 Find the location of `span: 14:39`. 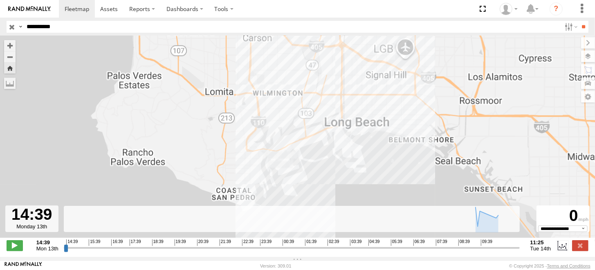

span: 14:39 is located at coordinates (72, 243).